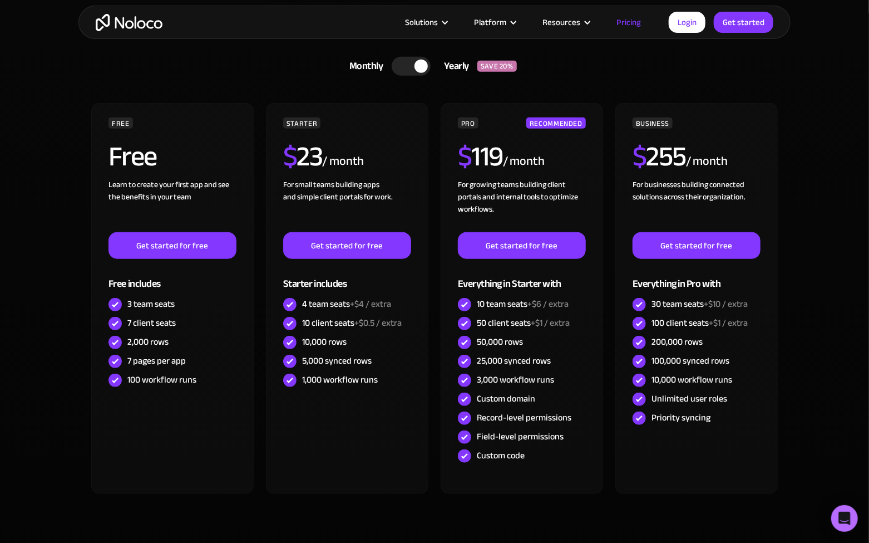  What do you see at coordinates (454, 66) in the screenshot?
I see `div: Yearly` at bounding box center [454, 66].